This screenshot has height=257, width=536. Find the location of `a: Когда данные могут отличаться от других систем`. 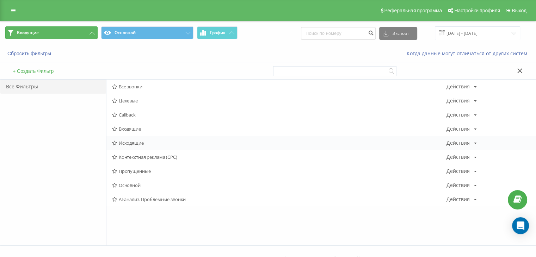

a: Когда данные могут отличаться от других систем is located at coordinates (469, 53).